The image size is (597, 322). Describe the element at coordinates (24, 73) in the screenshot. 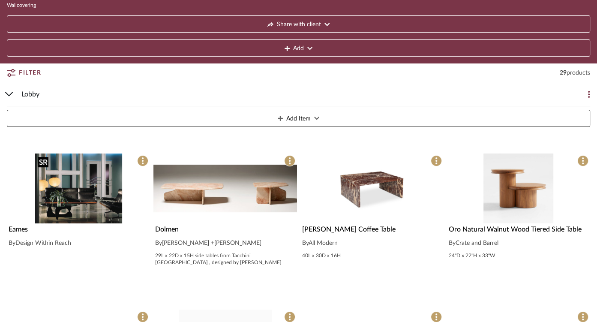

I see `button: Filter` at that location.